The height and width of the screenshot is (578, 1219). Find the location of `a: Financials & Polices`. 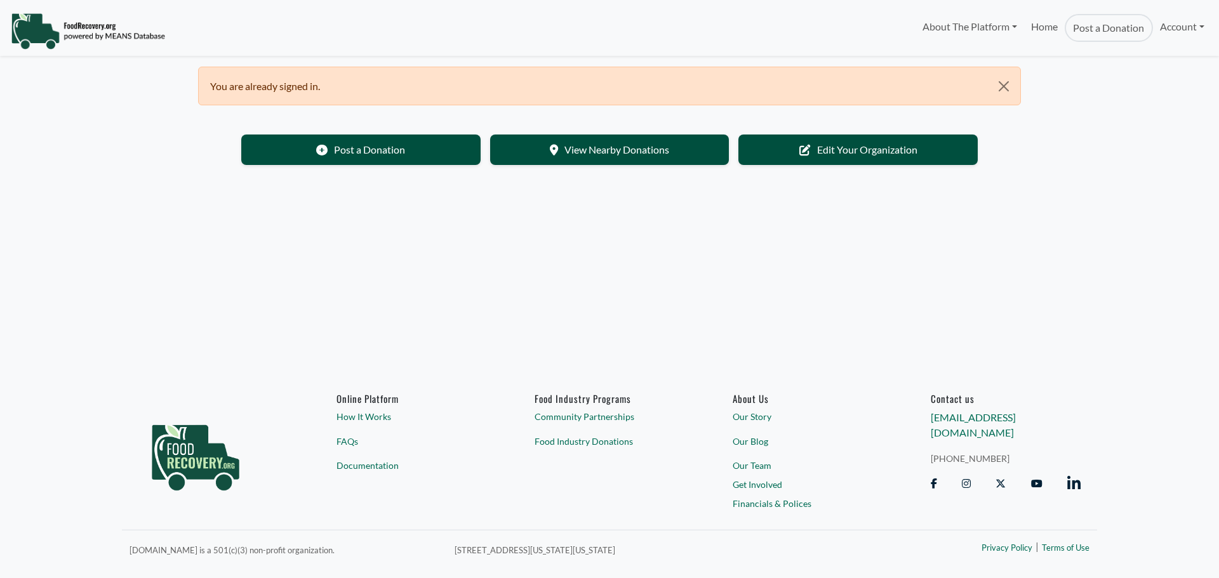

a: Financials & Polices is located at coordinates (808, 503).